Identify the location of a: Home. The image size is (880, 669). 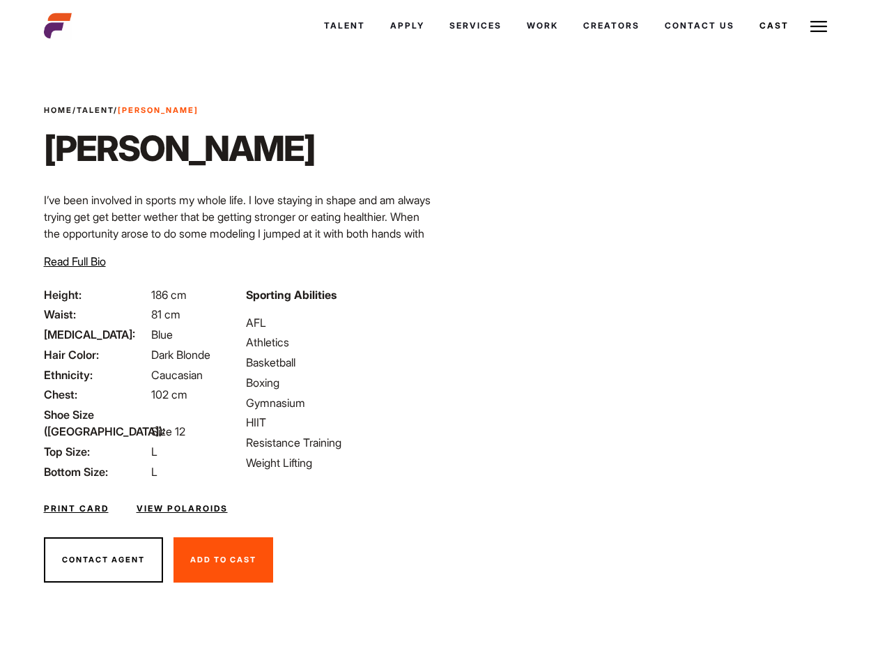
(58, 110).